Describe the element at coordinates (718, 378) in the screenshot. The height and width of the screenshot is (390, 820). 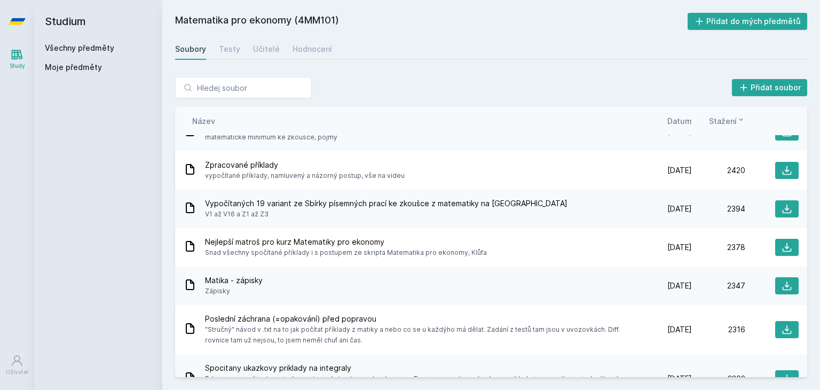
I see `div: 2302` at that location.